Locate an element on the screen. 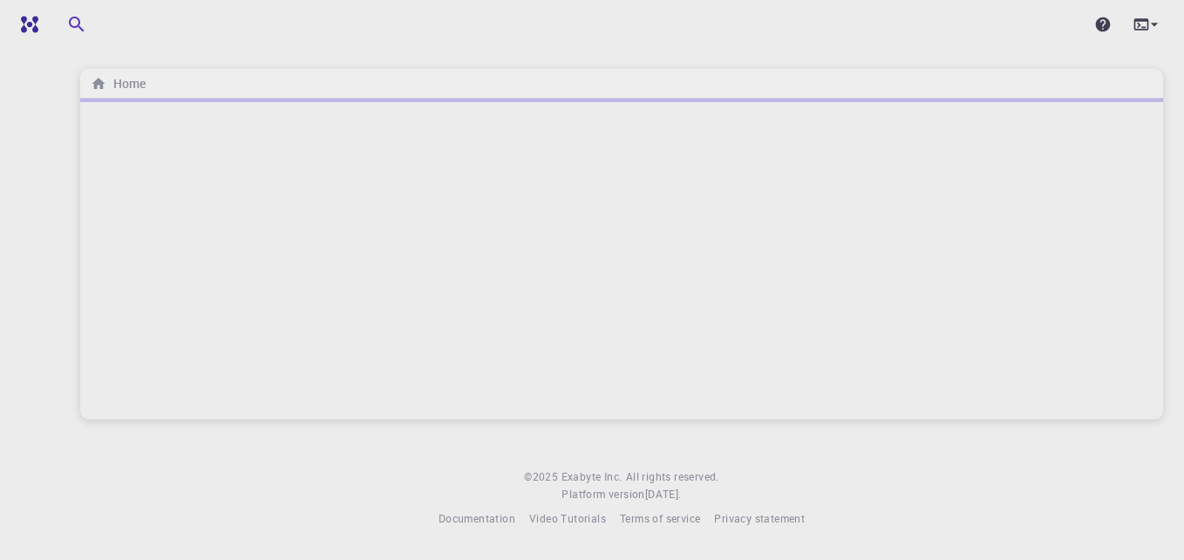  img: logo is located at coordinates (26, 24).